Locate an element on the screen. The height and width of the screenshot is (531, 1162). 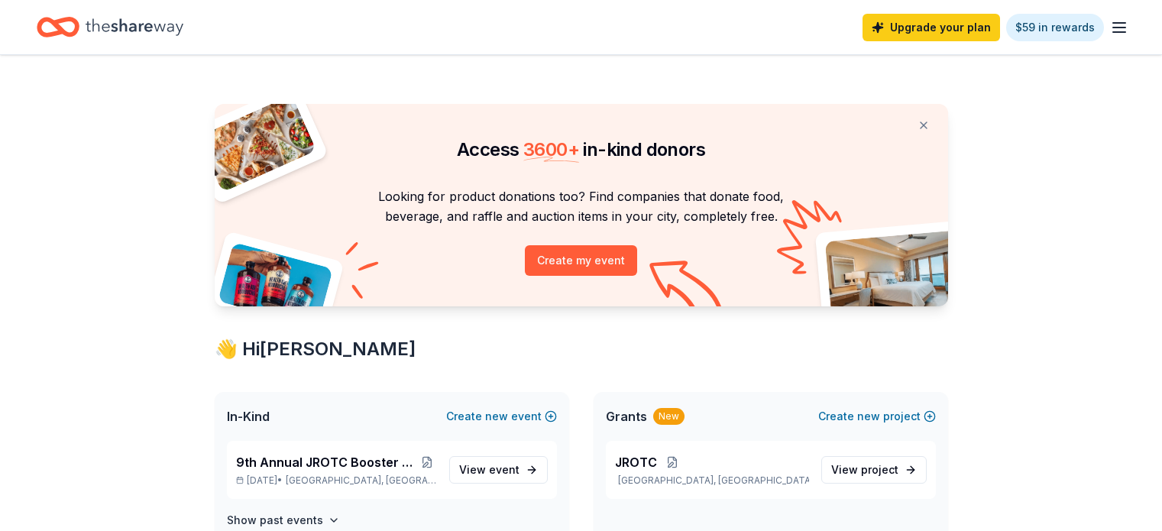
span: project is located at coordinates (879, 469).